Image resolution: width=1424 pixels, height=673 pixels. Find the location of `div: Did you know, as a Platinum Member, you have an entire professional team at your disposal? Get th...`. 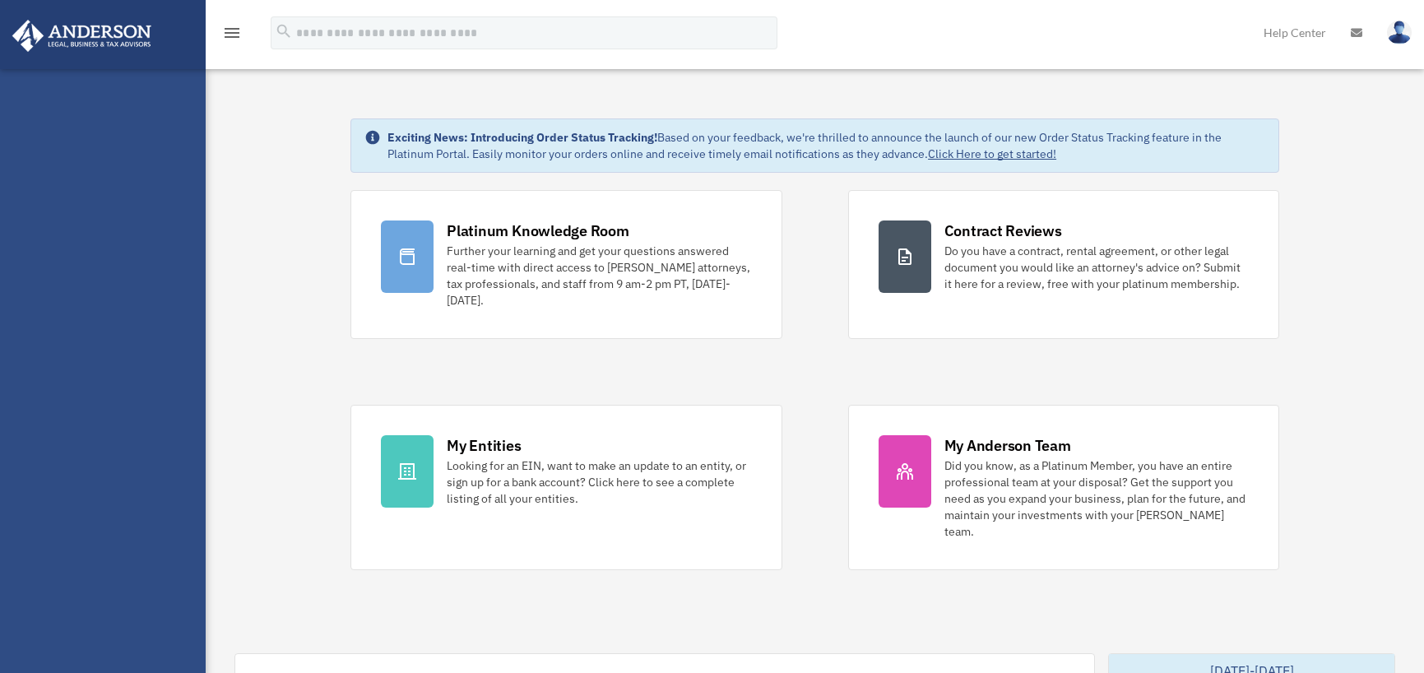

div: Did you know, as a Platinum Member, you have an entire professional team at your disposal? Get th... is located at coordinates (1096, 498).